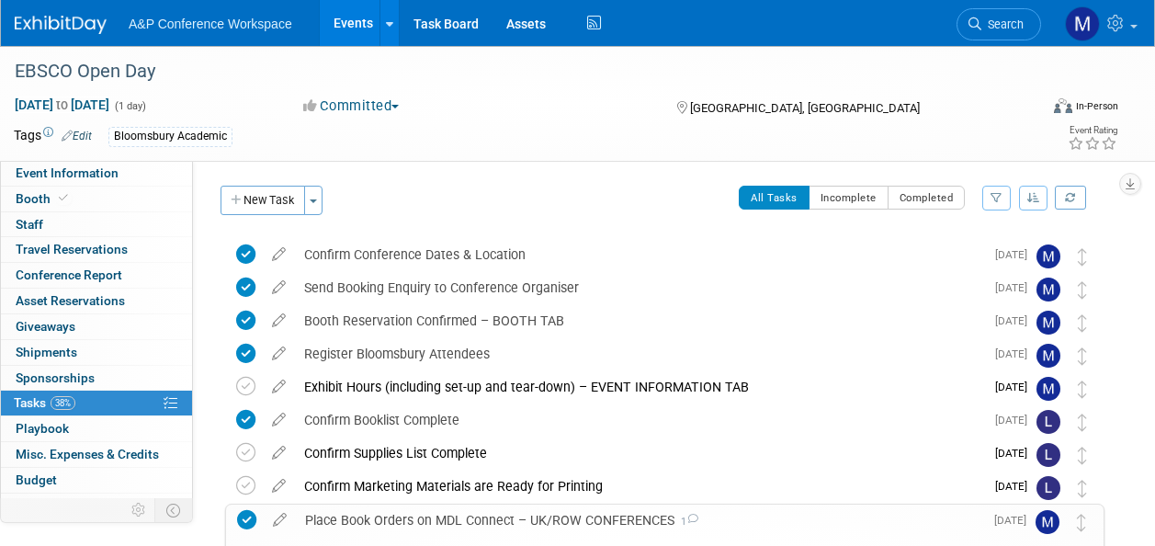 The height and width of the screenshot is (546, 1155). I want to click on button: Completed, so click(926, 198).